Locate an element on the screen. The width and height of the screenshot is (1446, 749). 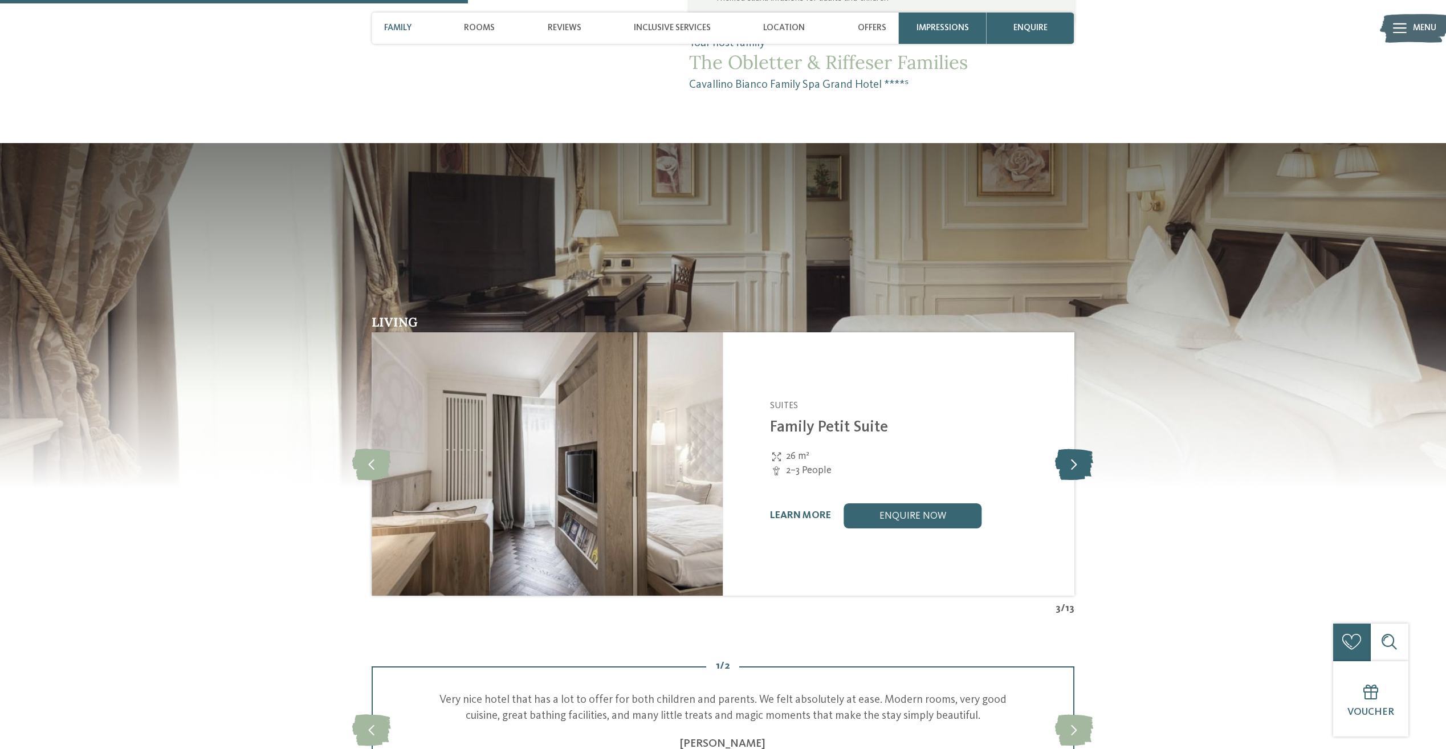
a: enquire now is located at coordinates (913, 516).